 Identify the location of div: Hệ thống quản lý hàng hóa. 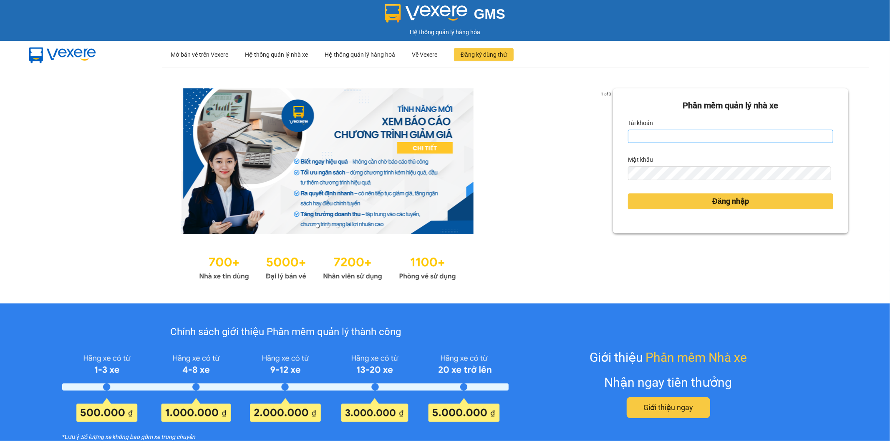
(445, 32).